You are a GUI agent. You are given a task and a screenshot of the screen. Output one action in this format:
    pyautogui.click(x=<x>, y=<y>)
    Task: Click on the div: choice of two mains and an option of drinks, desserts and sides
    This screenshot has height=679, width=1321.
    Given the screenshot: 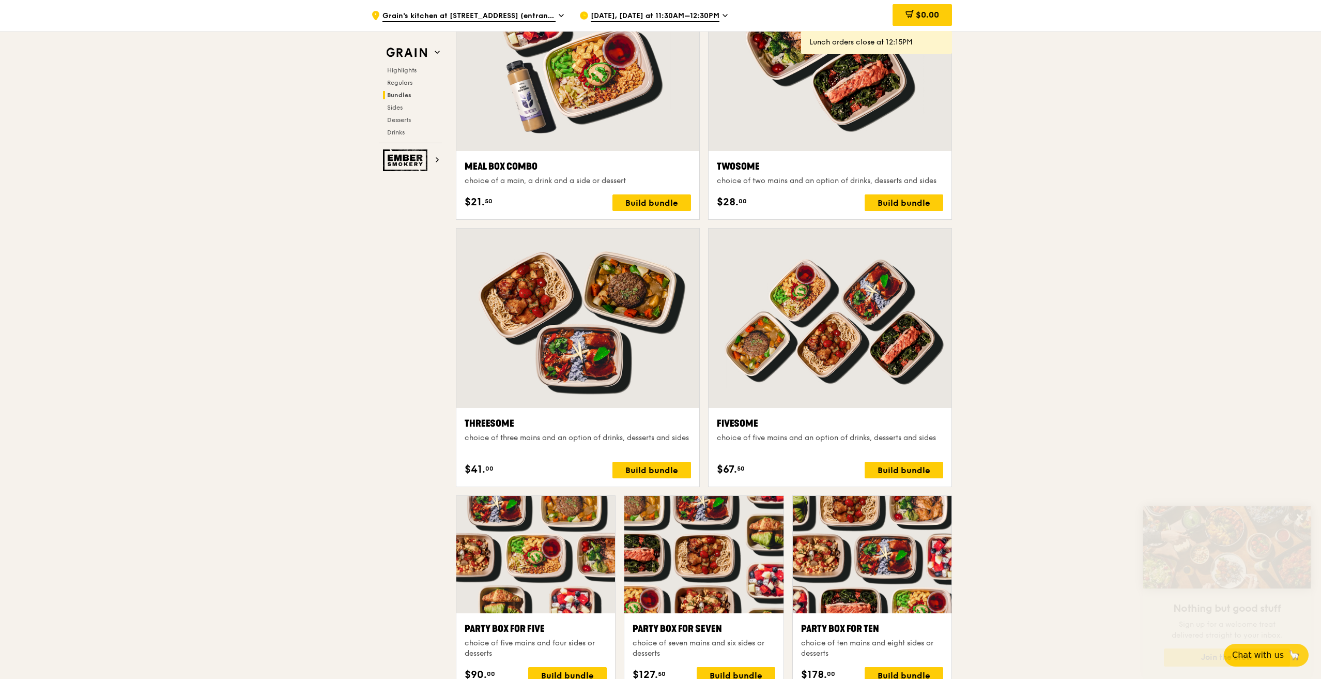 What is the action you would take?
    pyautogui.click(x=830, y=181)
    